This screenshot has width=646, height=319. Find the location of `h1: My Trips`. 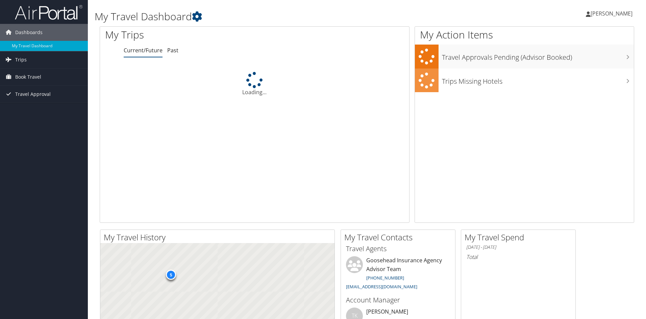

h1: My Trips is located at coordinates (190, 35).